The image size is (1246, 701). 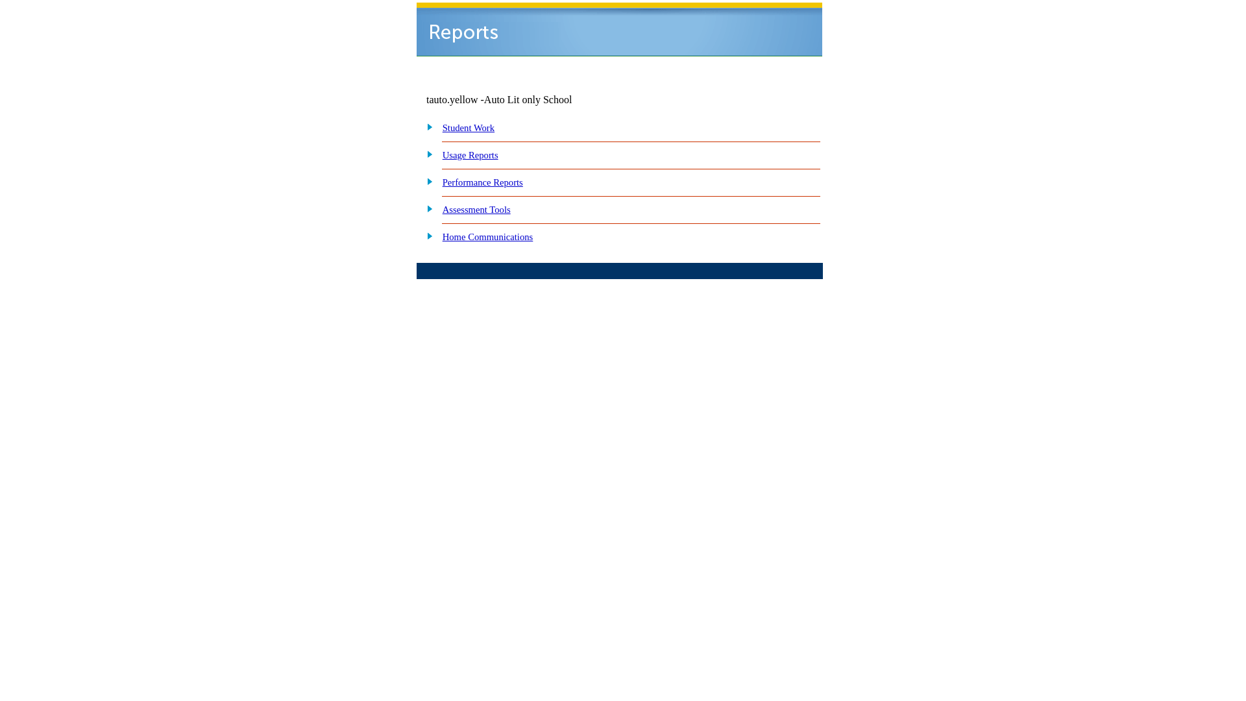 What do you see at coordinates (471, 155) in the screenshot?
I see `a: Usage Reports` at bounding box center [471, 155].